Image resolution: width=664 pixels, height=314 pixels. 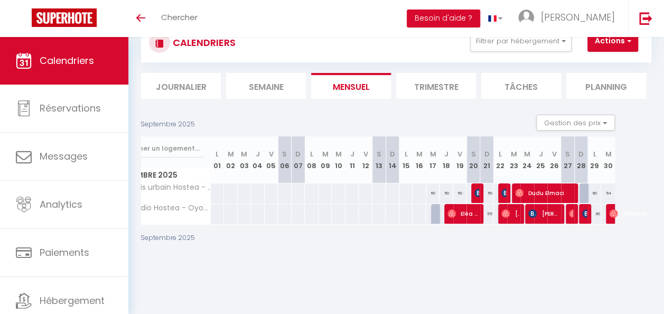 I want to click on th: 19, so click(x=460, y=160).